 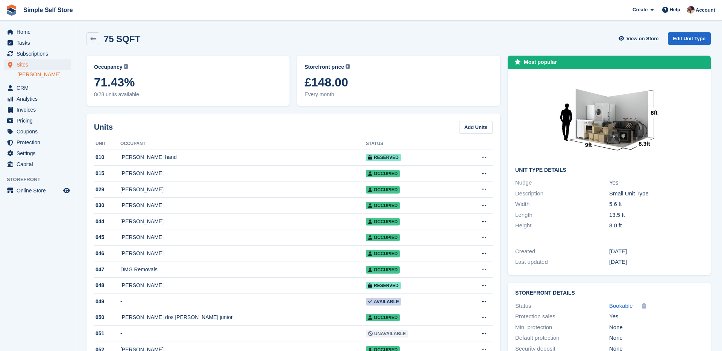 What do you see at coordinates (398, 82) in the screenshot?
I see `span: £148.00` at bounding box center [398, 82].